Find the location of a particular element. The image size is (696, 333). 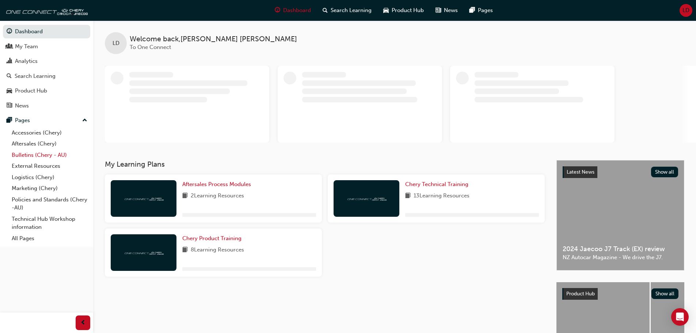

span: Chery Technical Training is located at coordinates (437, 184).